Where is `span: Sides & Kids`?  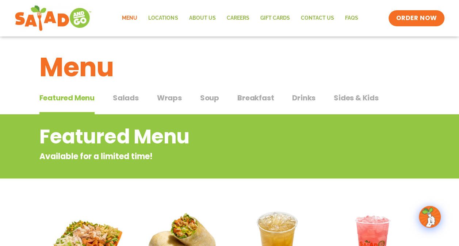
span: Sides & Kids is located at coordinates (356, 98).